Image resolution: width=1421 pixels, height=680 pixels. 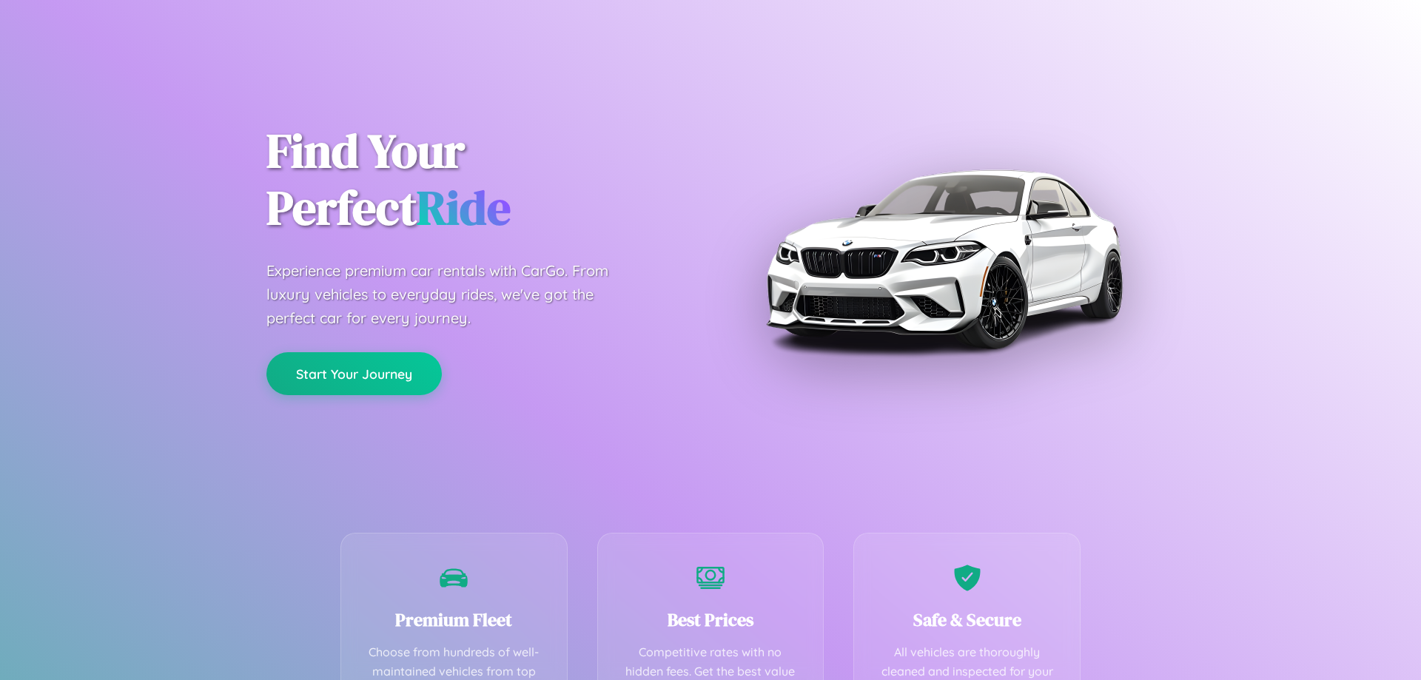 I want to click on p: Experience premium car rentals with CarGo. From luxury vehicles to everyday rides, we've got the ..., so click(x=452, y=295).